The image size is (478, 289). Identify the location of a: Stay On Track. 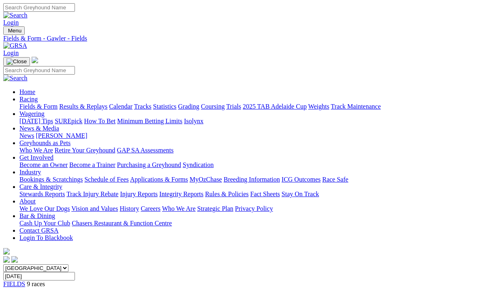
(300, 194).